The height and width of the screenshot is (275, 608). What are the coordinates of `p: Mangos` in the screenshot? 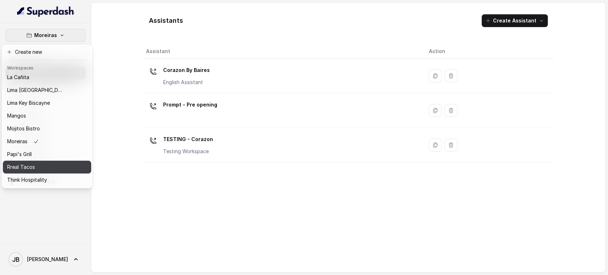 It's located at (16, 116).